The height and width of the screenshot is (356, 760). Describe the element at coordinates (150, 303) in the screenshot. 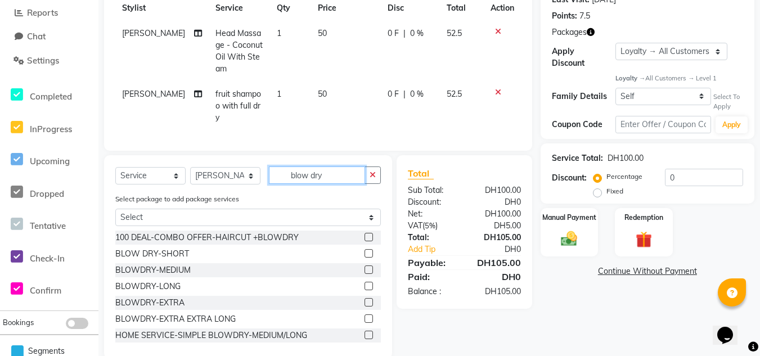

I see `div: BLOWDRY-EXTRA` at that location.